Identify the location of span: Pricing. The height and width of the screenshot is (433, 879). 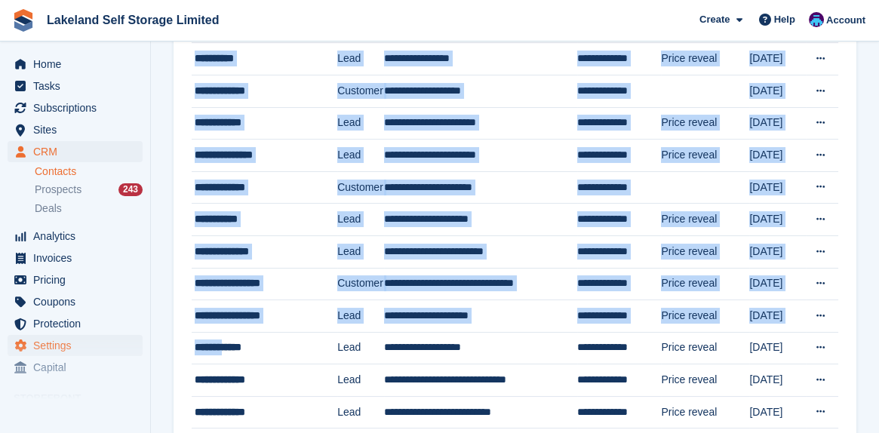
(78, 280).